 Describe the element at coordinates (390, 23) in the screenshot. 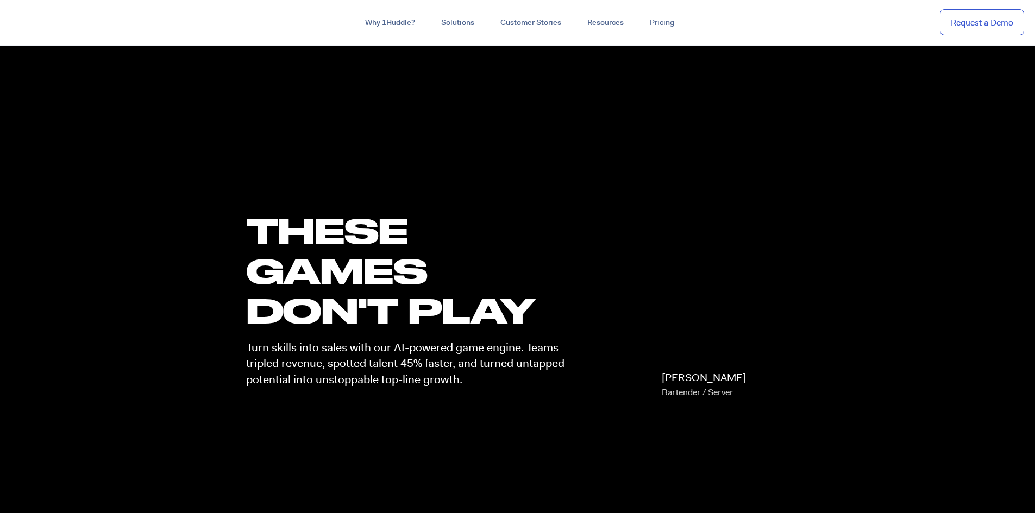

I see `a: Why 1Huddle?` at that location.